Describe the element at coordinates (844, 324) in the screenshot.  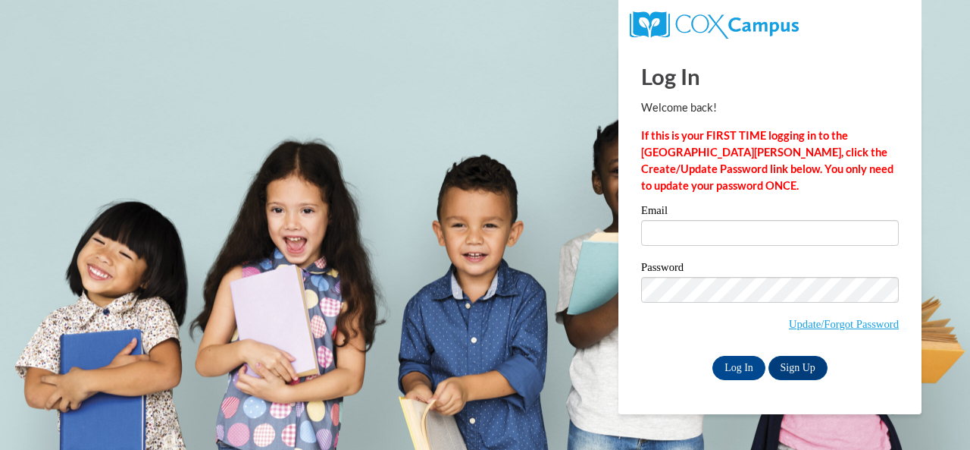
I see `a: Update/Forgot Password` at that location.